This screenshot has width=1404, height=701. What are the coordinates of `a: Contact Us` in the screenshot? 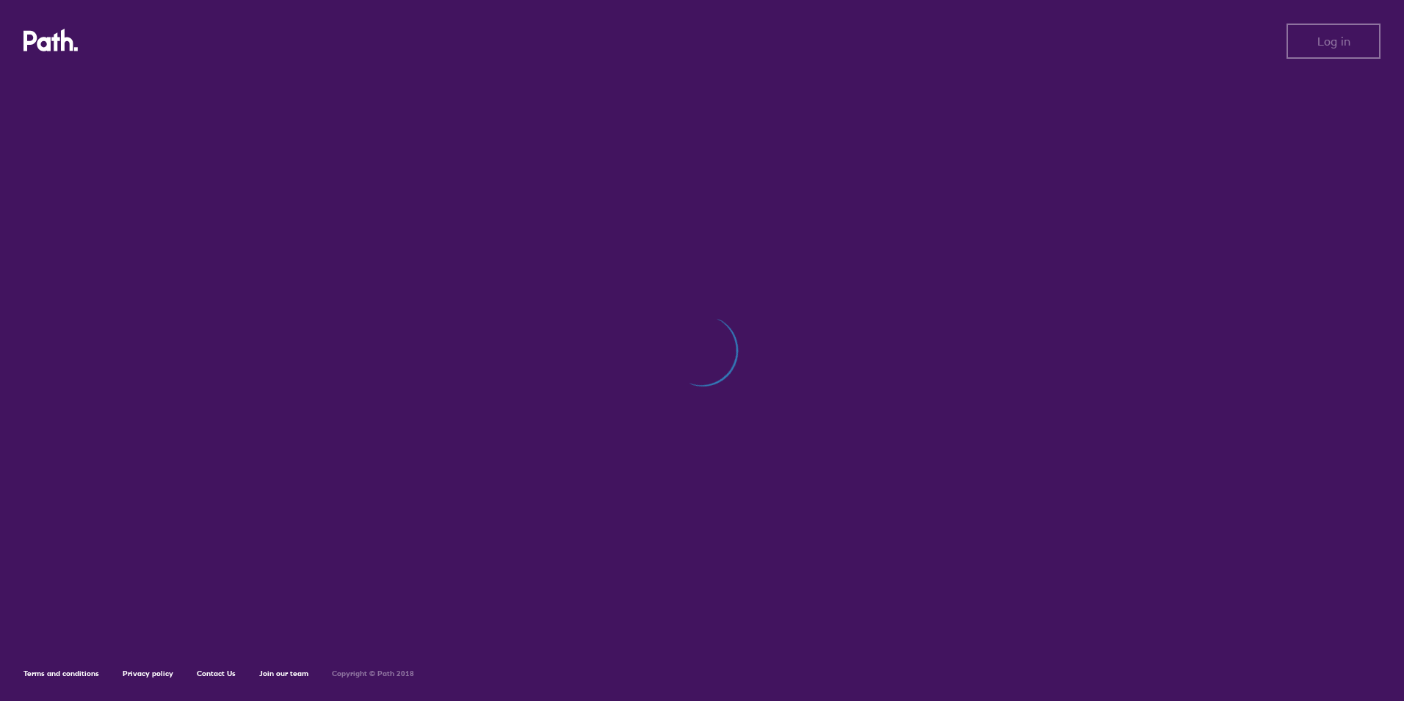 It's located at (216, 673).